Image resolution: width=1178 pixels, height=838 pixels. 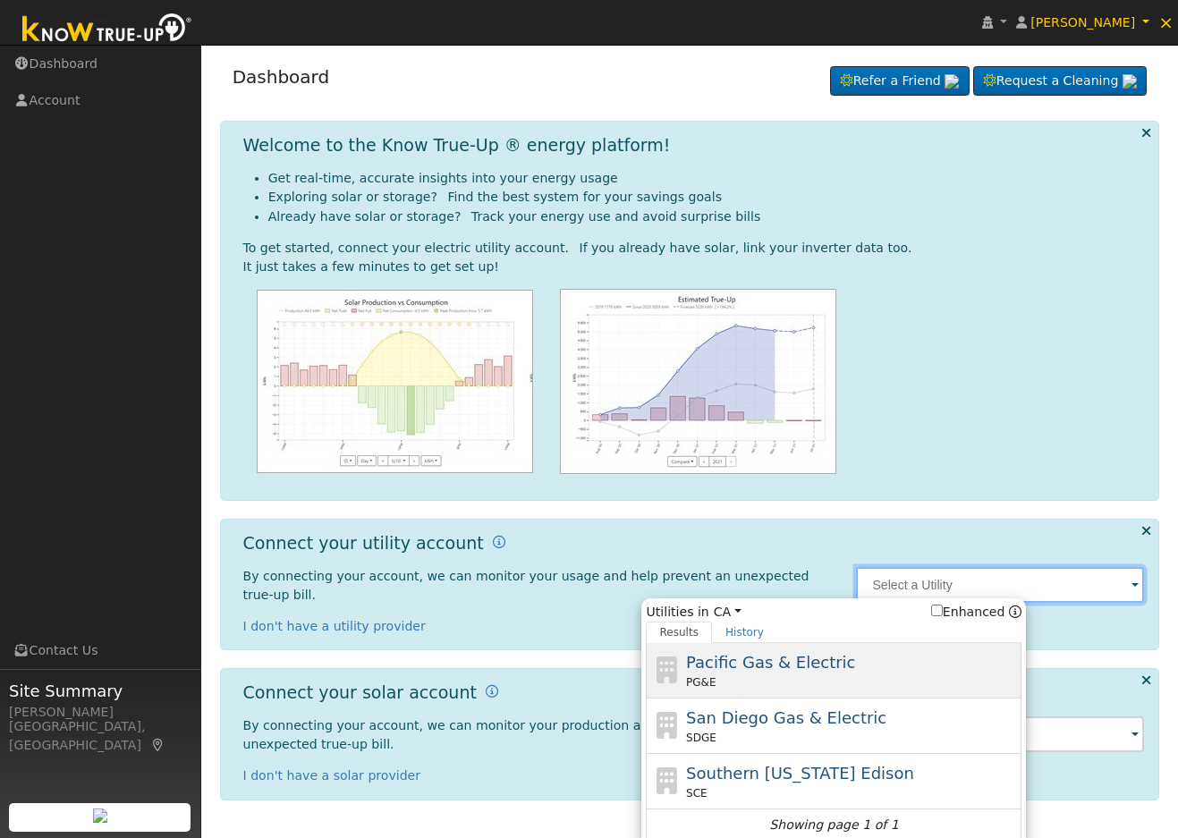 What do you see at coordinates (936, 610) in the screenshot?
I see `input: Enhanced` at bounding box center [936, 610].